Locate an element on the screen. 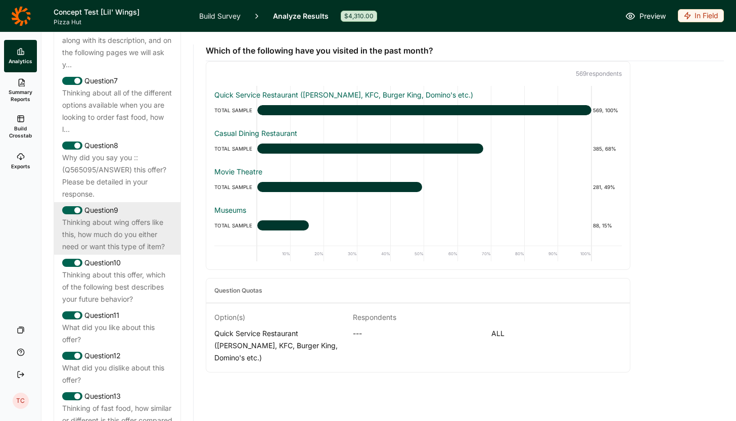 The width and height of the screenshot is (736, 421). h1: Concept Test [Lil' Wings] is located at coordinates (120, 12).